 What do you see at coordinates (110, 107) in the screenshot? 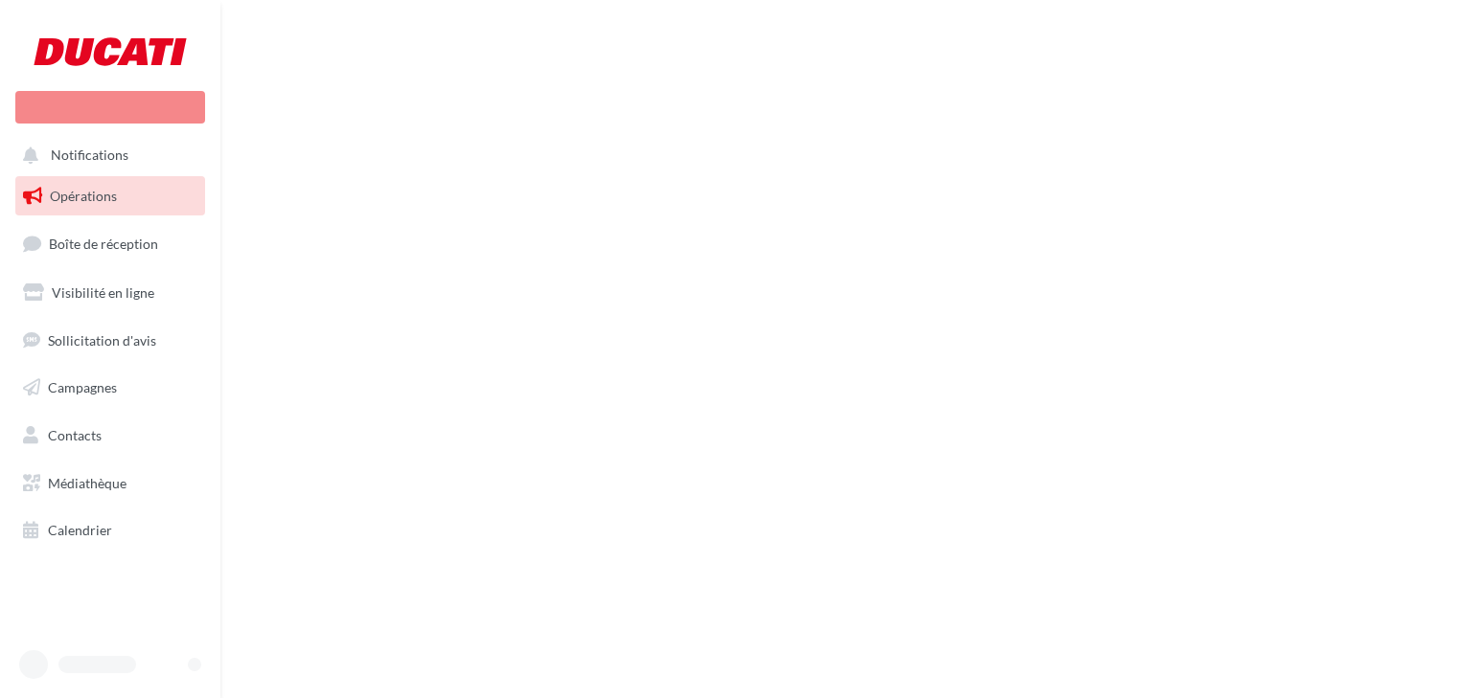
I see `div: Nouvelle campagne` at bounding box center [110, 107].